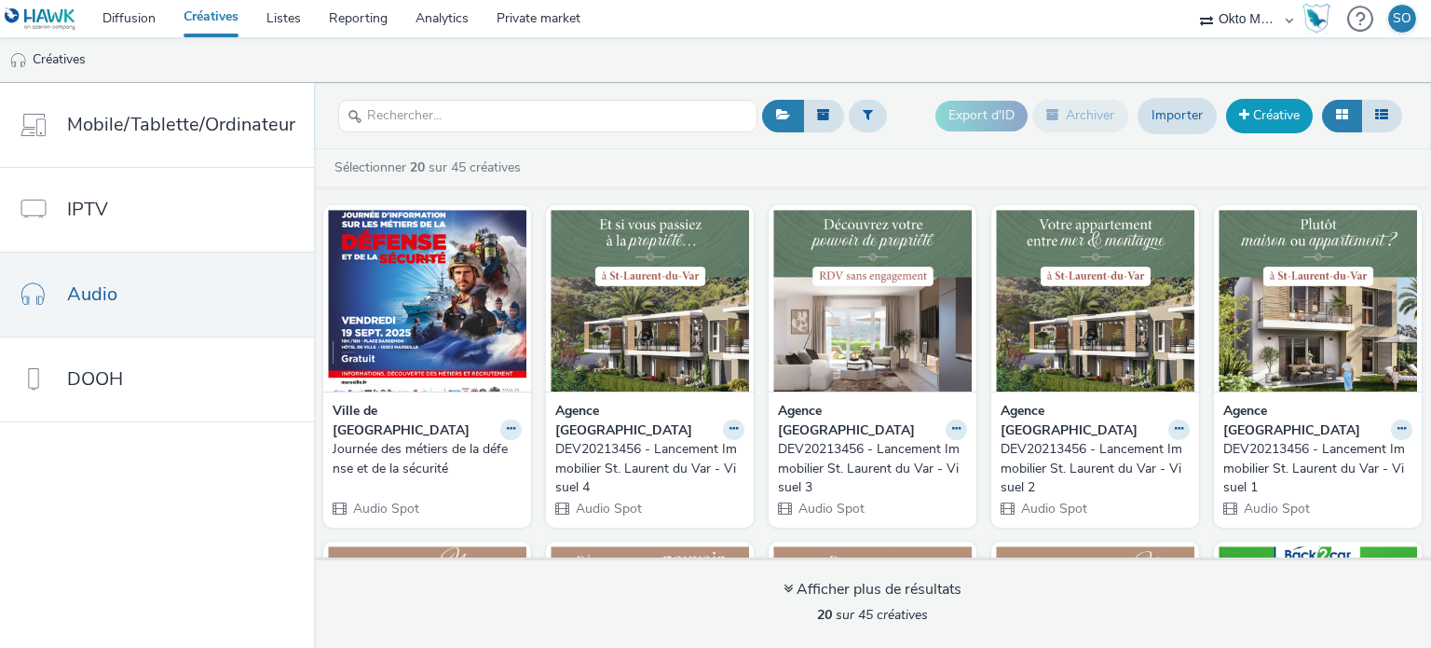  What do you see at coordinates (95, 378) in the screenshot?
I see `span: DOOH` at bounding box center [95, 378].